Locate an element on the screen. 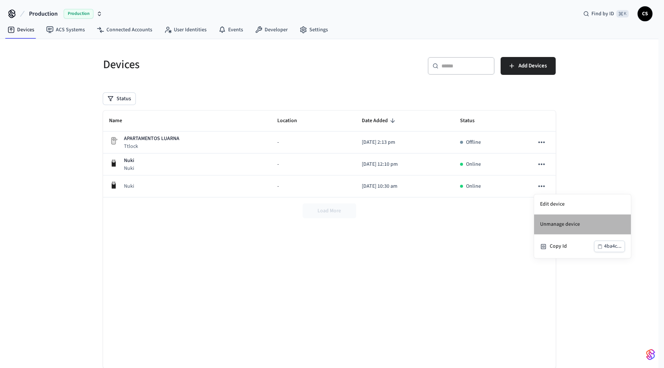  li: Edit device is located at coordinates (582, 204).